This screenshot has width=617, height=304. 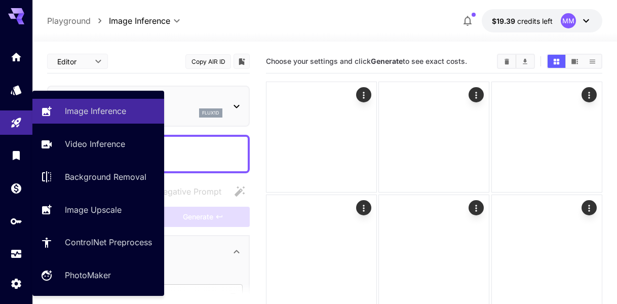 What do you see at coordinates (16, 188) in the screenshot?
I see `div: Wallet` at bounding box center [16, 188].